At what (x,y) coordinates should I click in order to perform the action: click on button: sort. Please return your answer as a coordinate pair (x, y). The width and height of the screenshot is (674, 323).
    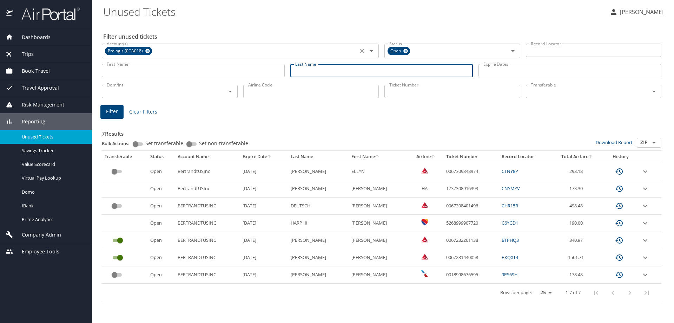
    Looking at the image, I should click on (377, 157).